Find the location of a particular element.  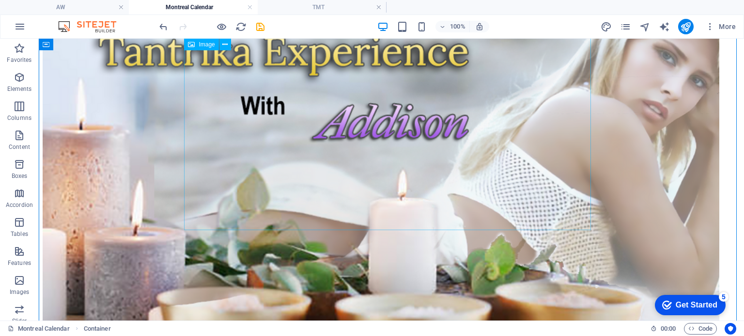

a: Click to cancel selection. Double-click to open Pages is located at coordinates (39, 329).